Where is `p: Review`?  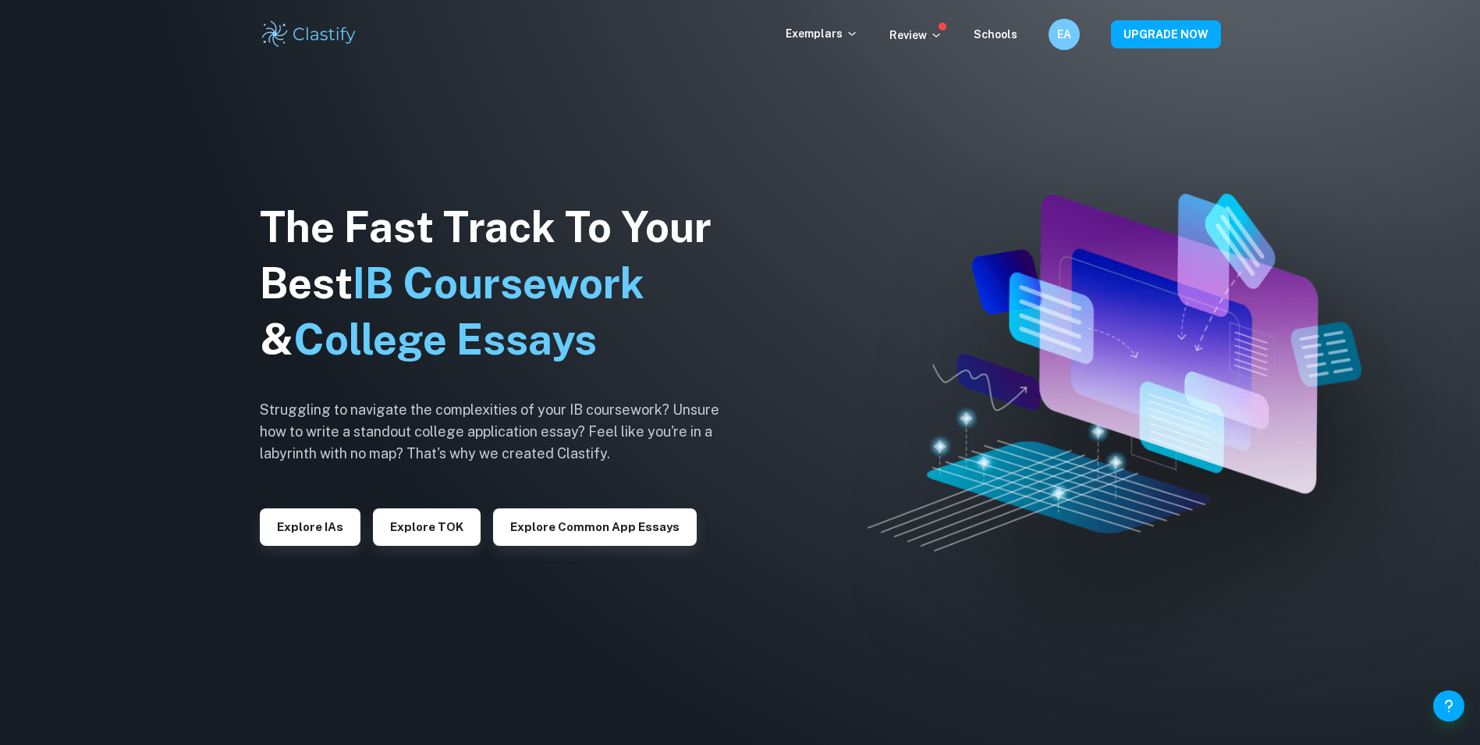
p: Review is located at coordinates (916, 35).